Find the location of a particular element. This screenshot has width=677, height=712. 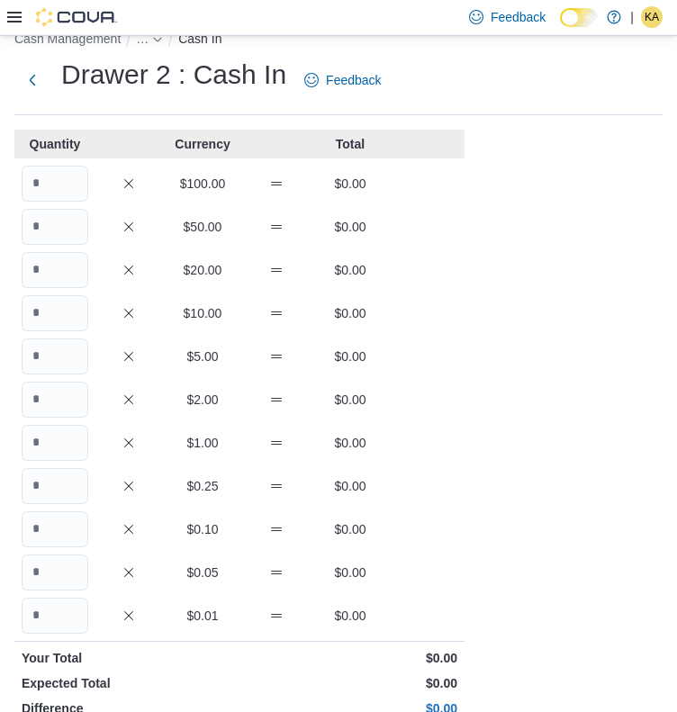

span: Dark Mode is located at coordinates (560, 27).